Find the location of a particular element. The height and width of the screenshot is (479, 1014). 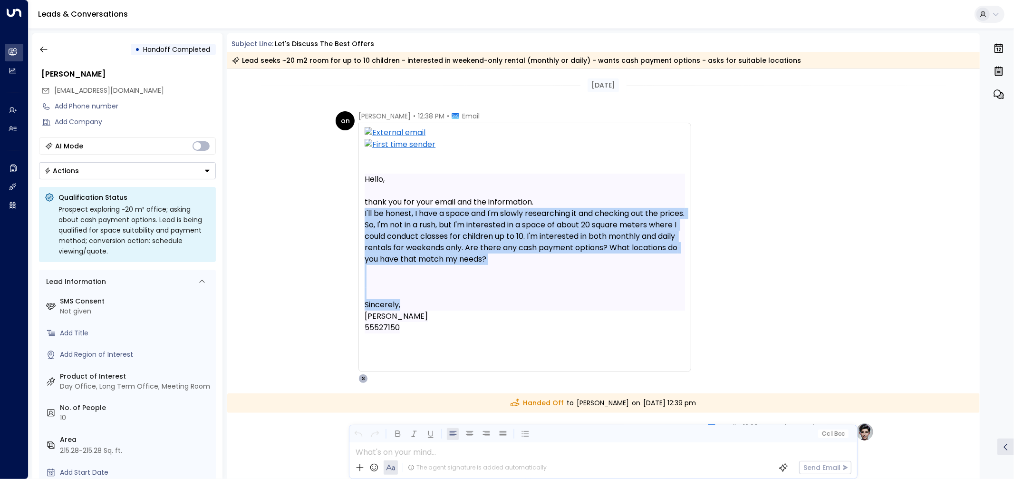

div: Button group with a nested menu is located at coordinates (127, 171).